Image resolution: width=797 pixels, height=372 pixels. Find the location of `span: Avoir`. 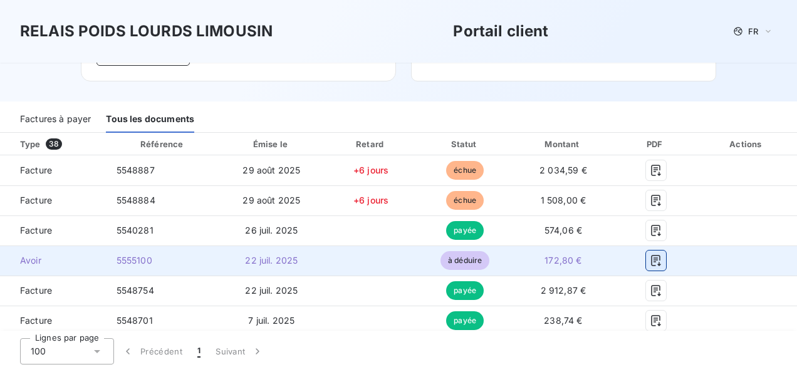

span: Avoir is located at coordinates (53, 261).